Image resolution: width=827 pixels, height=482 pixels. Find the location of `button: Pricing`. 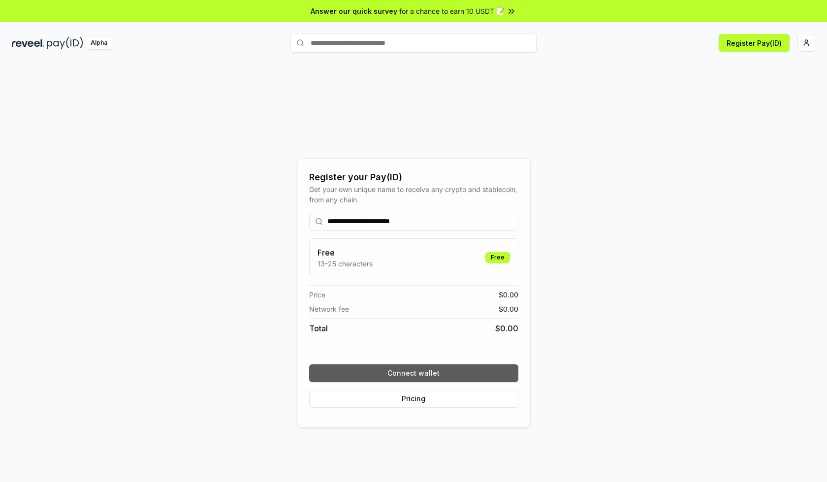

button: Pricing is located at coordinates (413, 399).